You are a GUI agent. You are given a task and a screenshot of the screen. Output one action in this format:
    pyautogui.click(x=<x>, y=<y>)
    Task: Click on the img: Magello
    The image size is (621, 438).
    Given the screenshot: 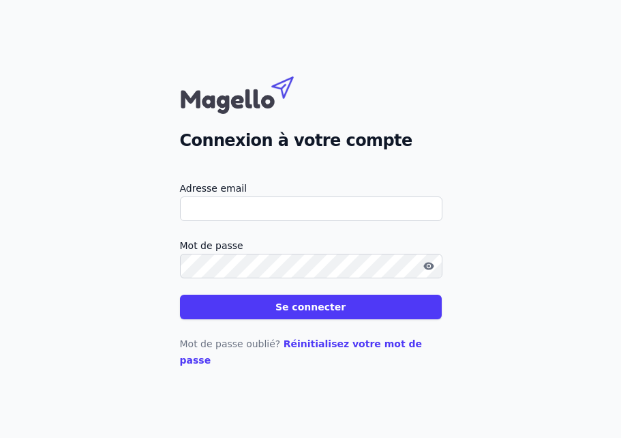 What is the action you would take?
    pyautogui.click(x=252, y=93)
    